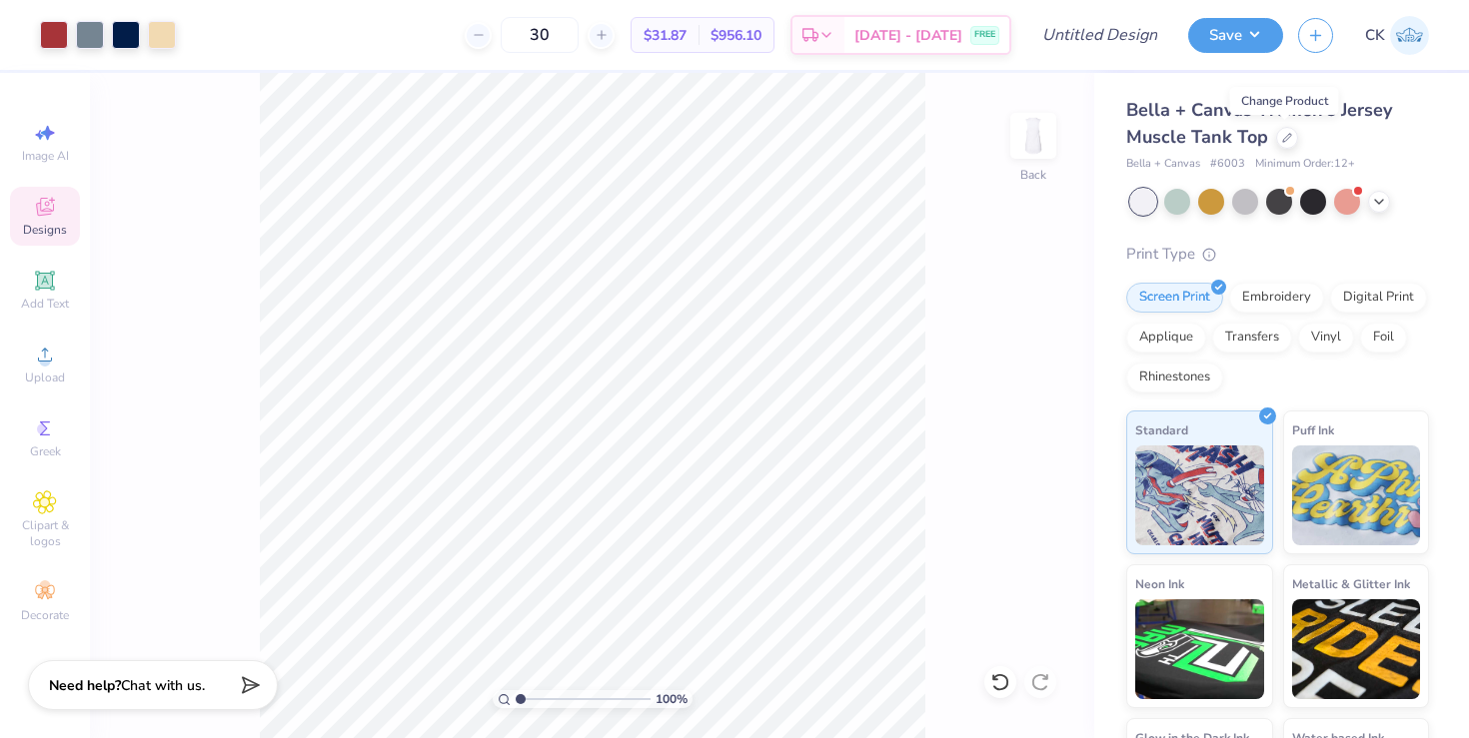 Image resolution: width=1469 pixels, height=738 pixels. I want to click on span: Bella + Canvas Women's Jersey Muscle Tank Top, so click(1259, 123).